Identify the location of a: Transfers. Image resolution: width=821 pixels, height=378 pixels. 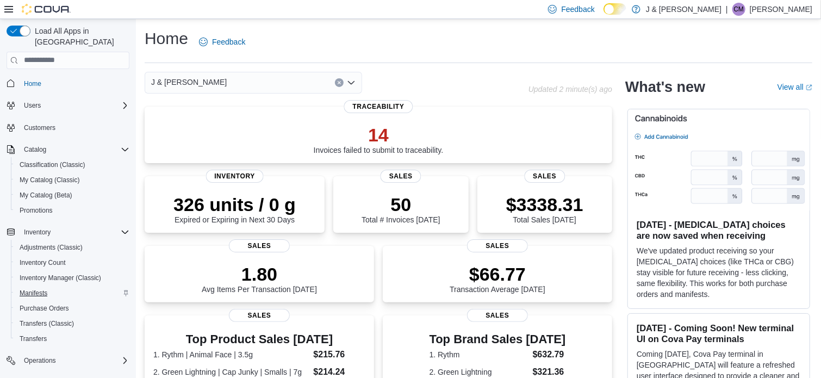
(33, 339).